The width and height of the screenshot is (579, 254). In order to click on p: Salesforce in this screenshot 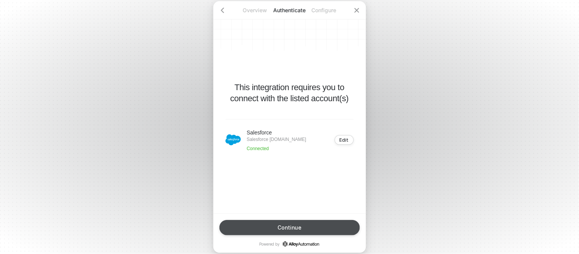, I will do `click(277, 132)`.